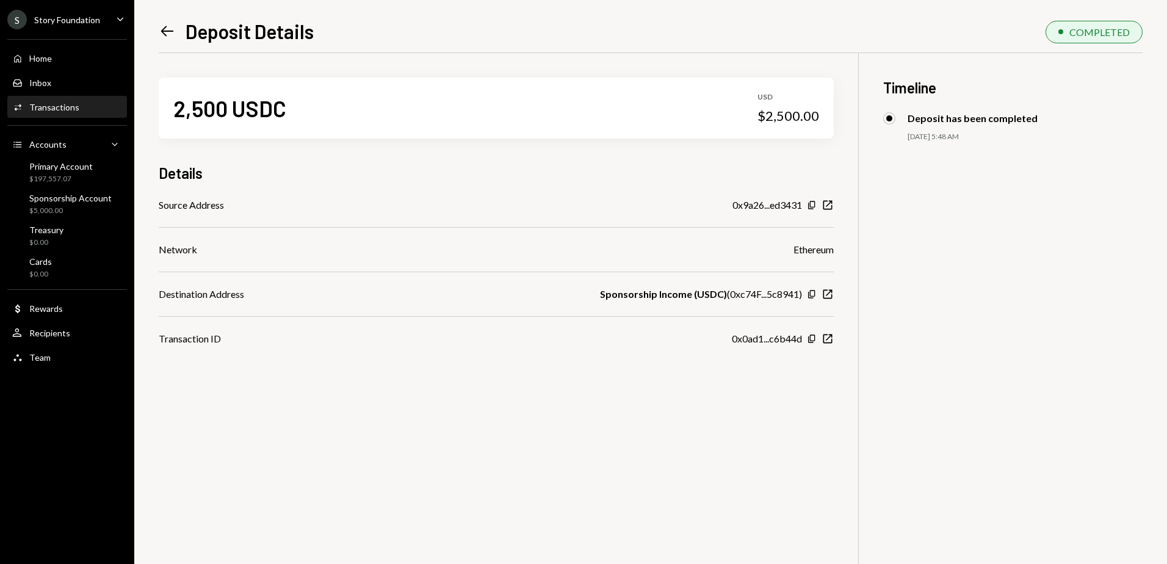  What do you see at coordinates (40, 58) in the screenshot?
I see `div: Home` at bounding box center [40, 58].